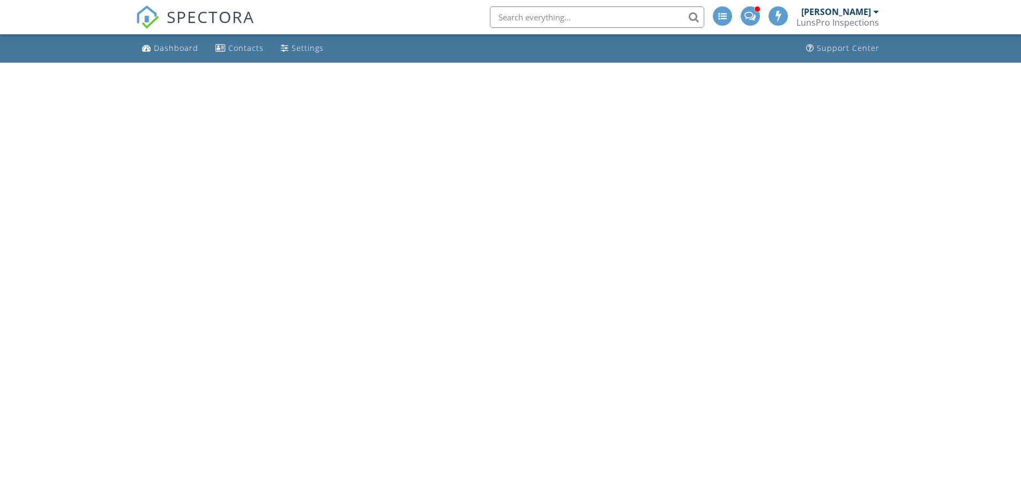 The image size is (1021, 488). What do you see at coordinates (838, 23) in the screenshot?
I see `div: LunsPro Inspections` at bounding box center [838, 23].